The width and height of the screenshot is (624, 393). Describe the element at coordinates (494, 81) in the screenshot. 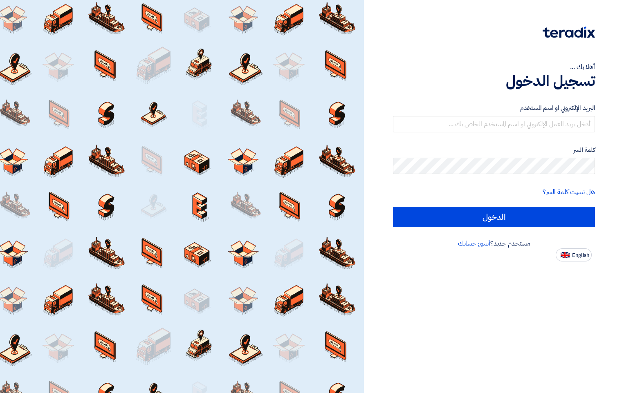

I see `h1: تسجيل الدخول` at that location.